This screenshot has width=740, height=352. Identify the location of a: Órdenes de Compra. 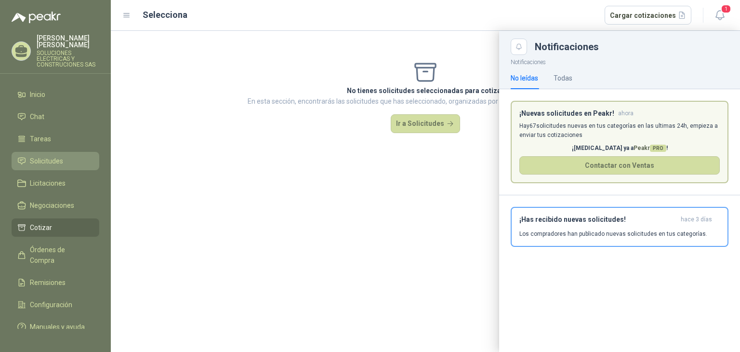
(55, 255).